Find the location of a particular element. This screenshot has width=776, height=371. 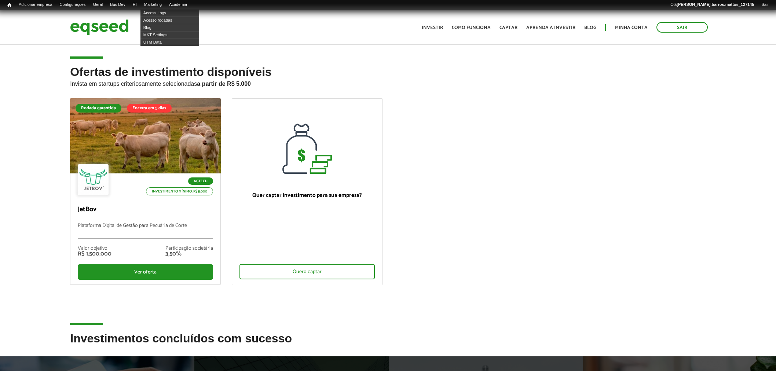

p: Agtech is located at coordinates (201, 181).